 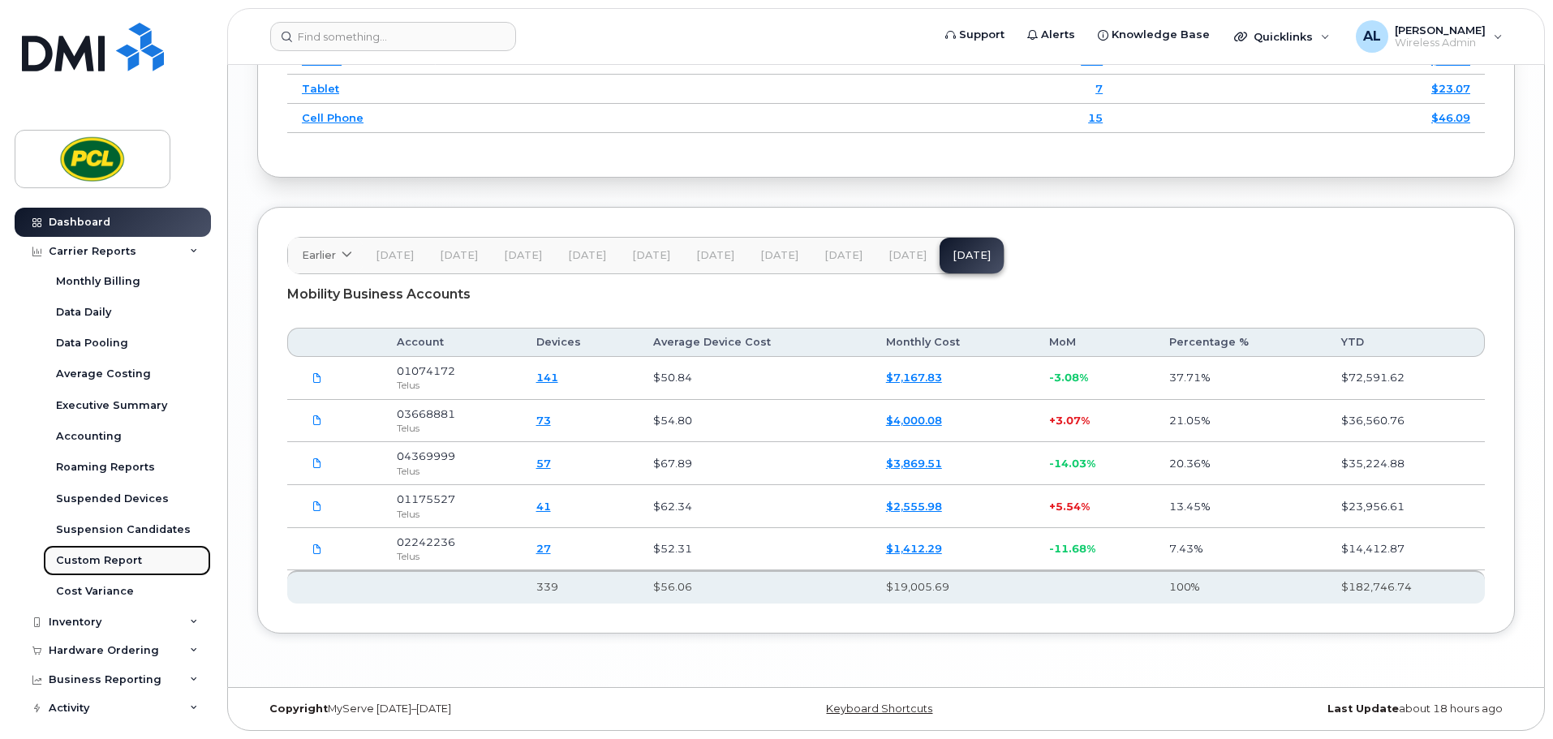 I want to click on td: 13.45%, so click(x=1241, y=506).